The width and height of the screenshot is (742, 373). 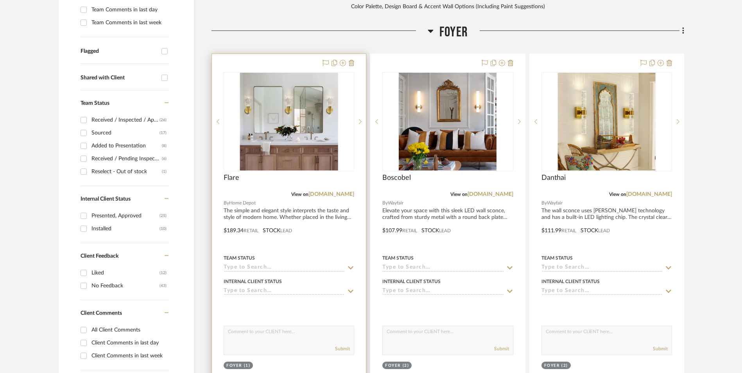 I want to click on div: All Client Comments, so click(x=129, y=330).